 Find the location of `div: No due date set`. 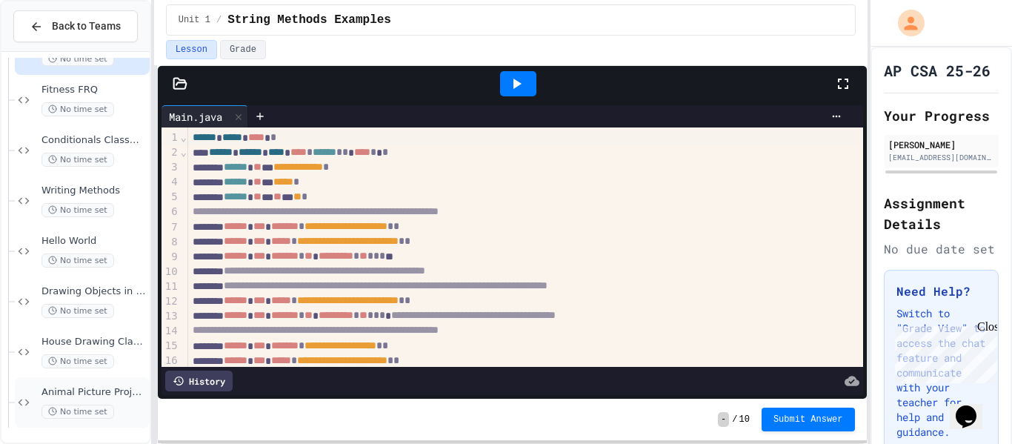

div: No due date set is located at coordinates (941, 249).